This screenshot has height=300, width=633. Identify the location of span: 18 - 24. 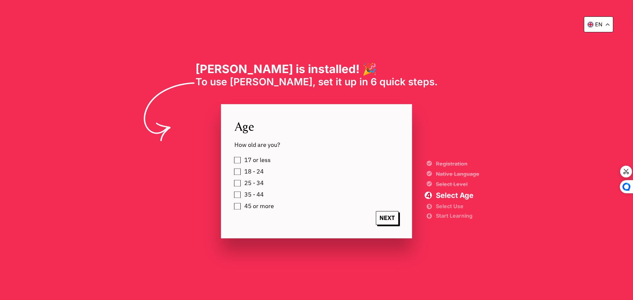
(254, 172).